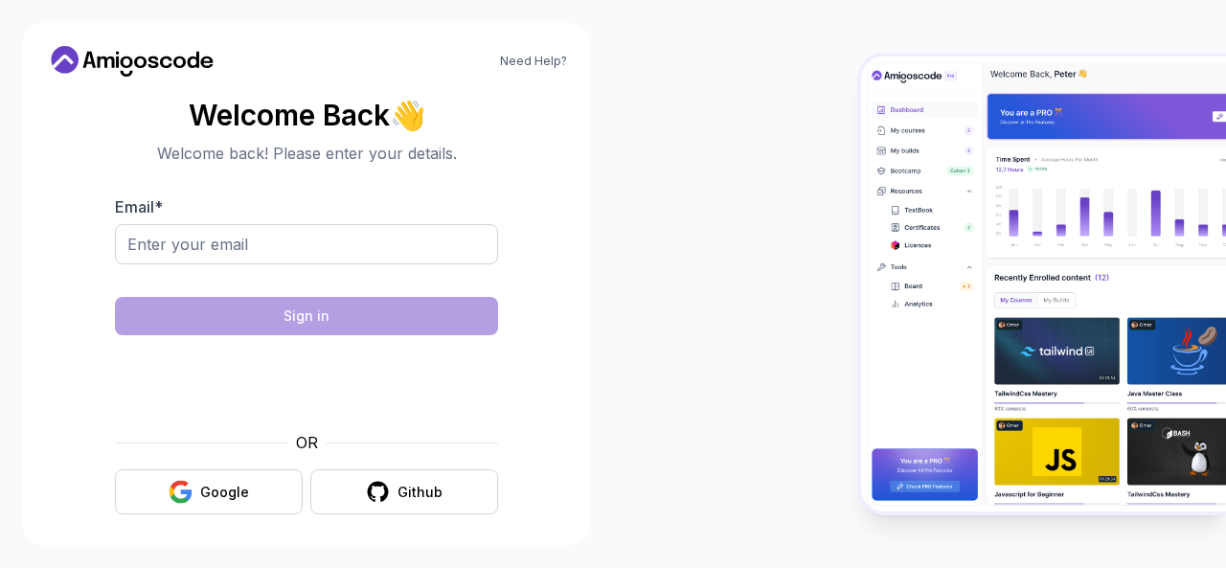  I want to click on button: Github, so click(404, 491).